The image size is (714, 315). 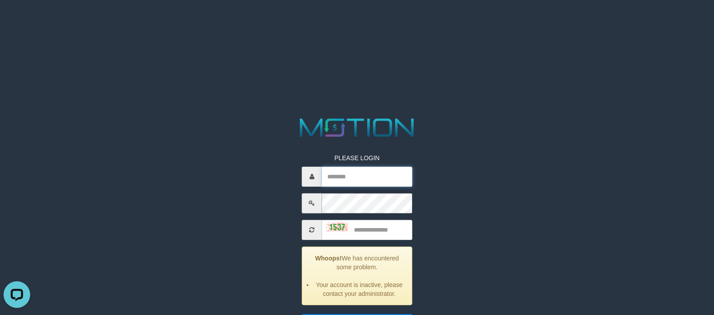 What do you see at coordinates (359, 289) in the screenshot?
I see `li: Your account is inactive, please contact your administrator.` at bounding box center [359, 289].